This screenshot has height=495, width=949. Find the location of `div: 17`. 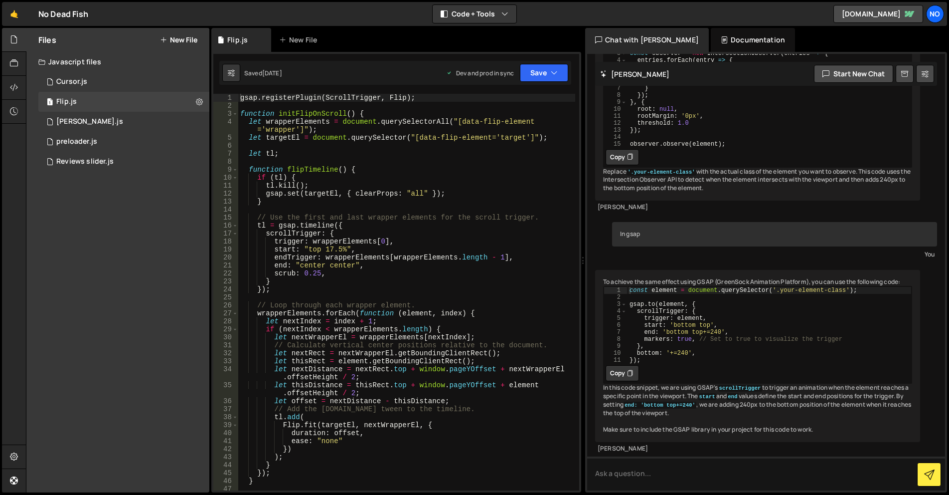

div: 17 is located at coordinates (226, 233).